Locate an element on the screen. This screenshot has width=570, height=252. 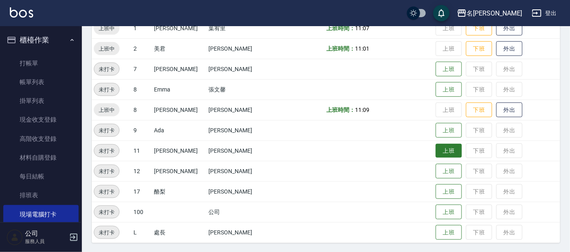
a: 現場電腦打卡 is located at coordinates (41, 215).